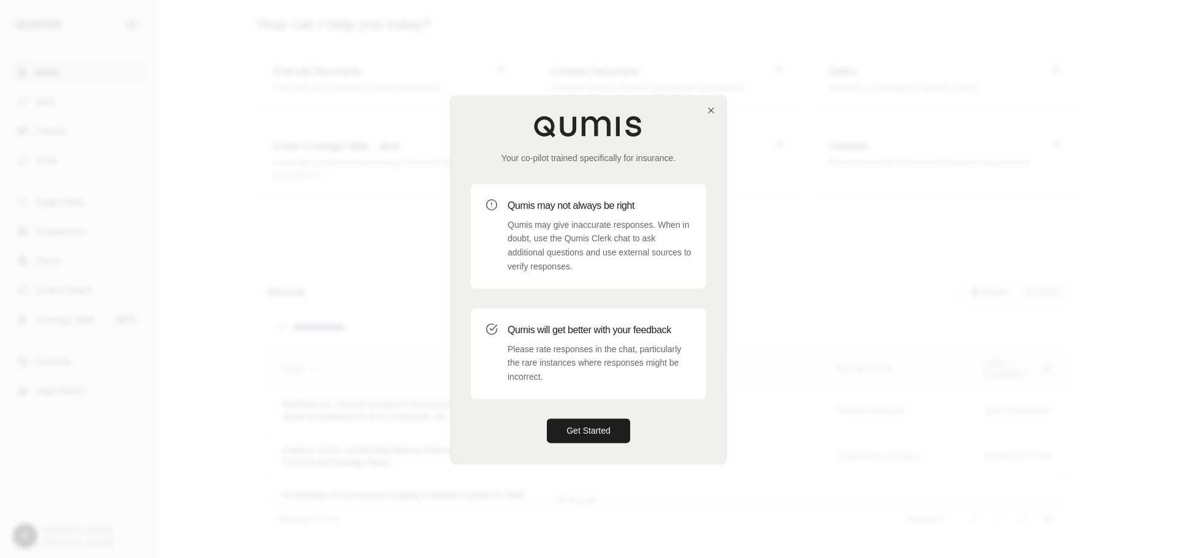  What do you see at coordinates (599, 206) in the screenshot?
I see `h3: Qumis may not always be right` at bounding box center [599, 206].